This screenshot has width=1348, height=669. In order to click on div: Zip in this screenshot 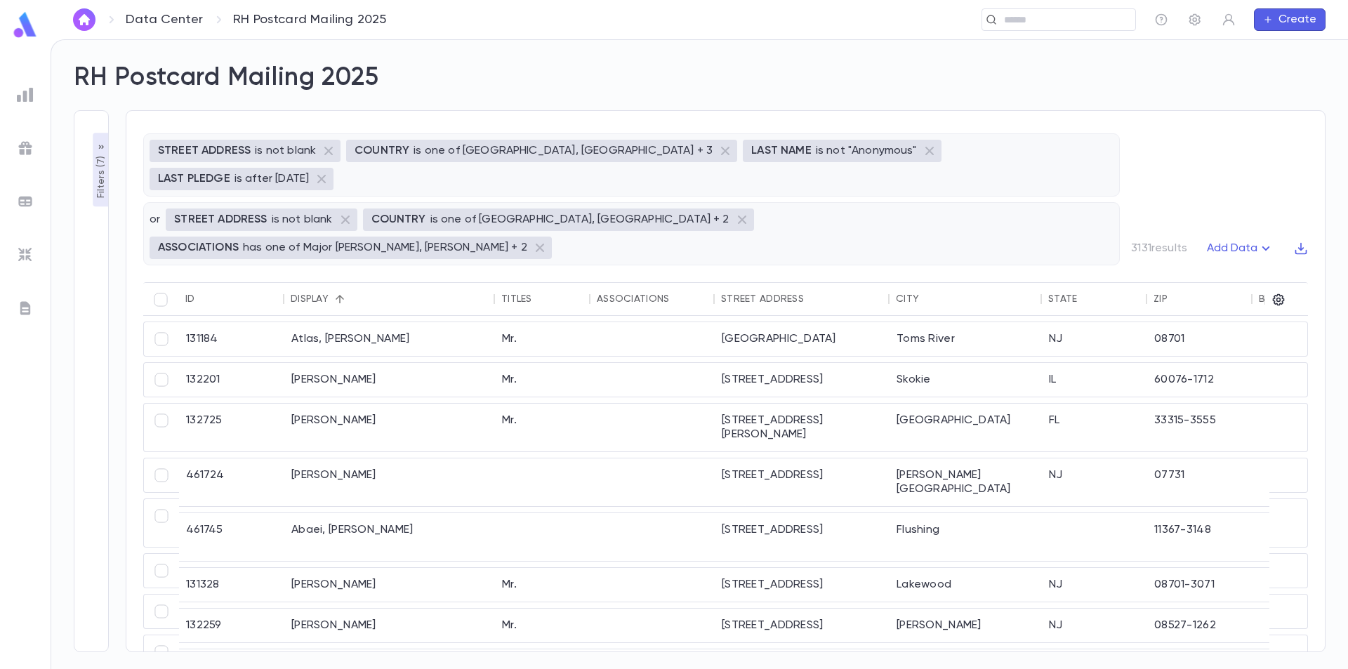, I will do `click(1161, 299)`.